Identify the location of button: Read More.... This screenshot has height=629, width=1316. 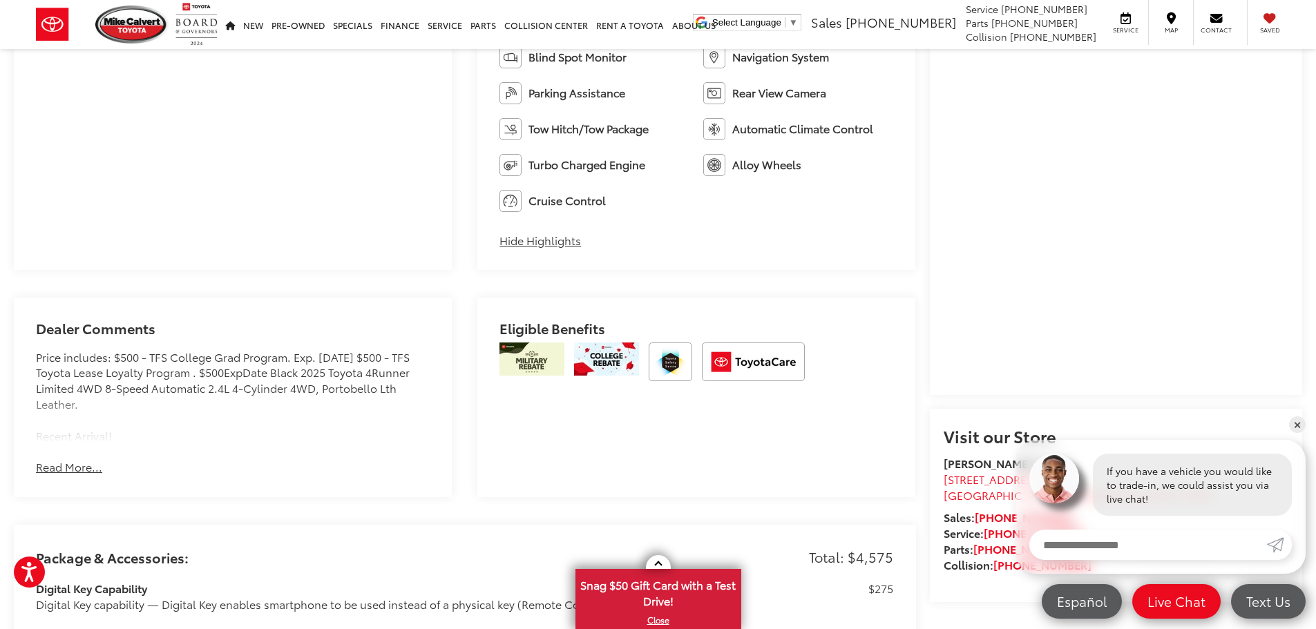
(69, 467).